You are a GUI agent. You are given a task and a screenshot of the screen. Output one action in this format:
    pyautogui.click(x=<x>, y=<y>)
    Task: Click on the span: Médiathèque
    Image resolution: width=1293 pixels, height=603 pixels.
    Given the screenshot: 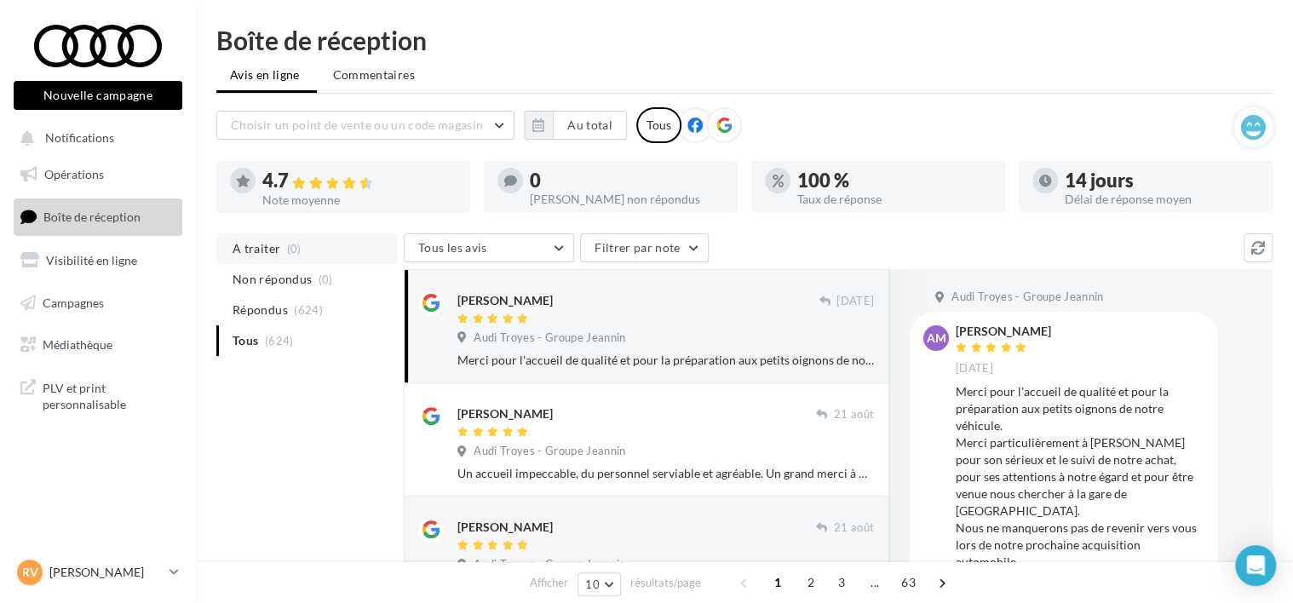 What is the action you would take?
    pyautogui.click(x=78, y=344)
    